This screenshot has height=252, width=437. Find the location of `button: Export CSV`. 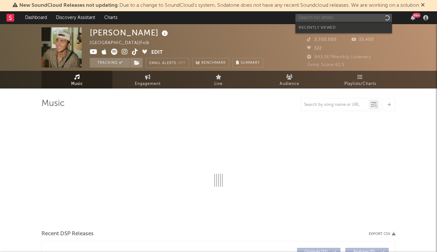

button: Export CSV is located at coordinates (382, 234).